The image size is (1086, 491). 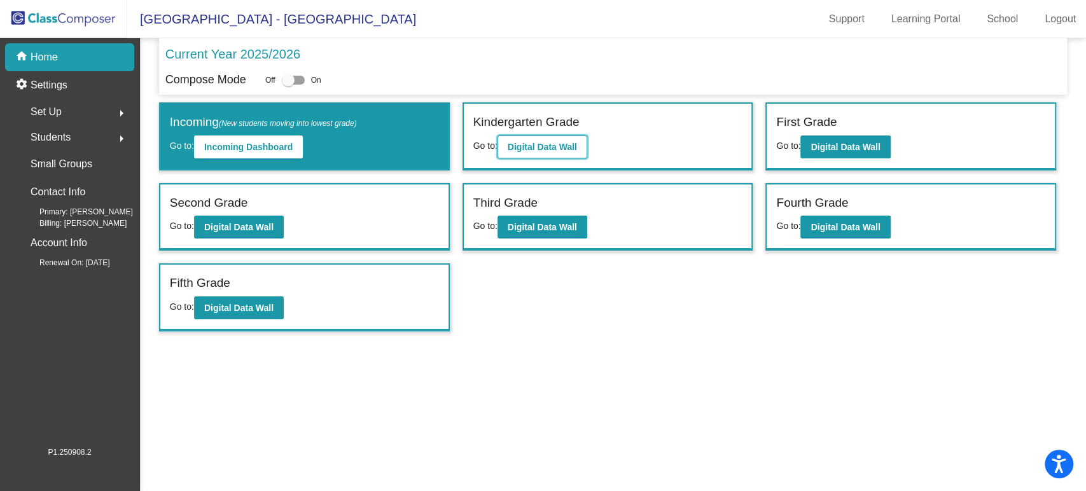 I want to click on label: First Grade, so click(x=806, y=122).